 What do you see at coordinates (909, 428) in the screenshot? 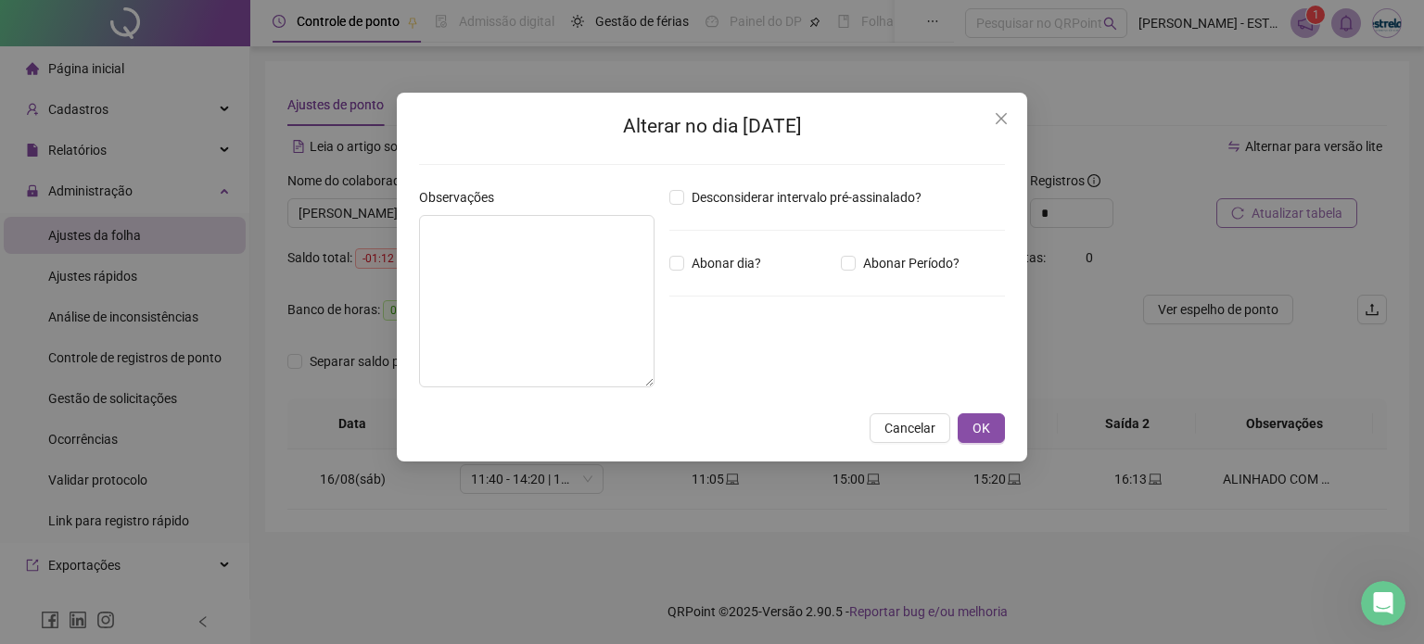
I see `button: Cancelar` at bounding box center [909, 428].